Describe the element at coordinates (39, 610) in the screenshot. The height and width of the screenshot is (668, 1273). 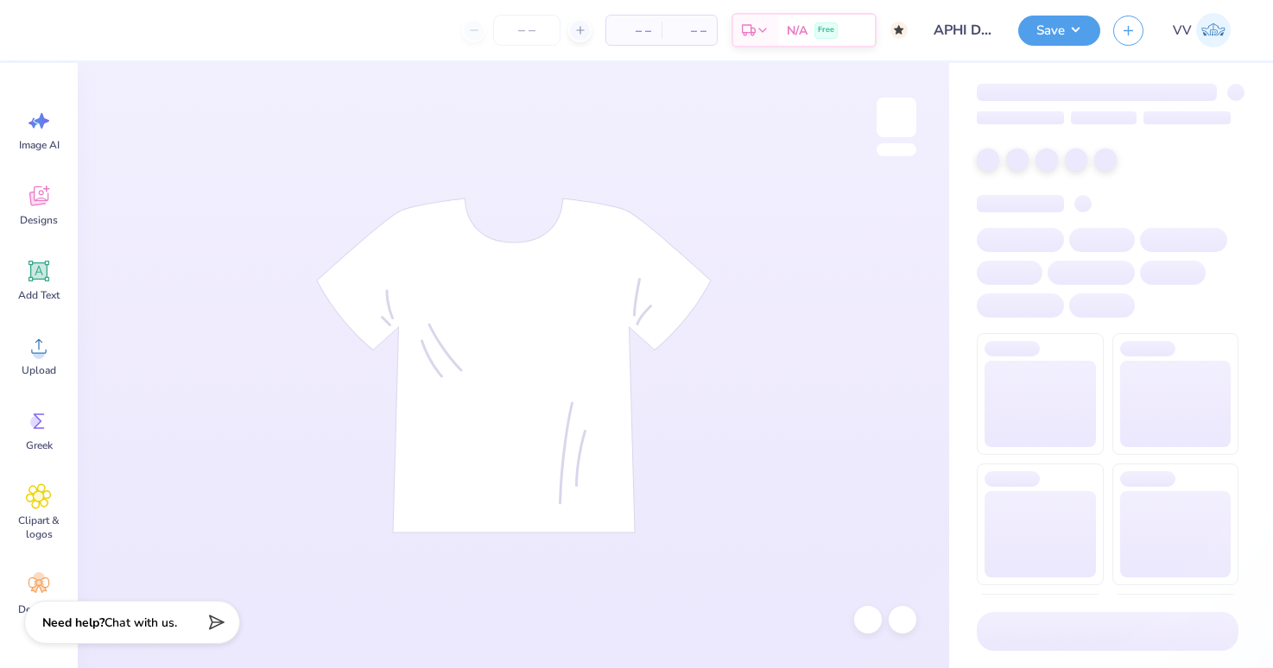
I see `span: Decorate` at that location.